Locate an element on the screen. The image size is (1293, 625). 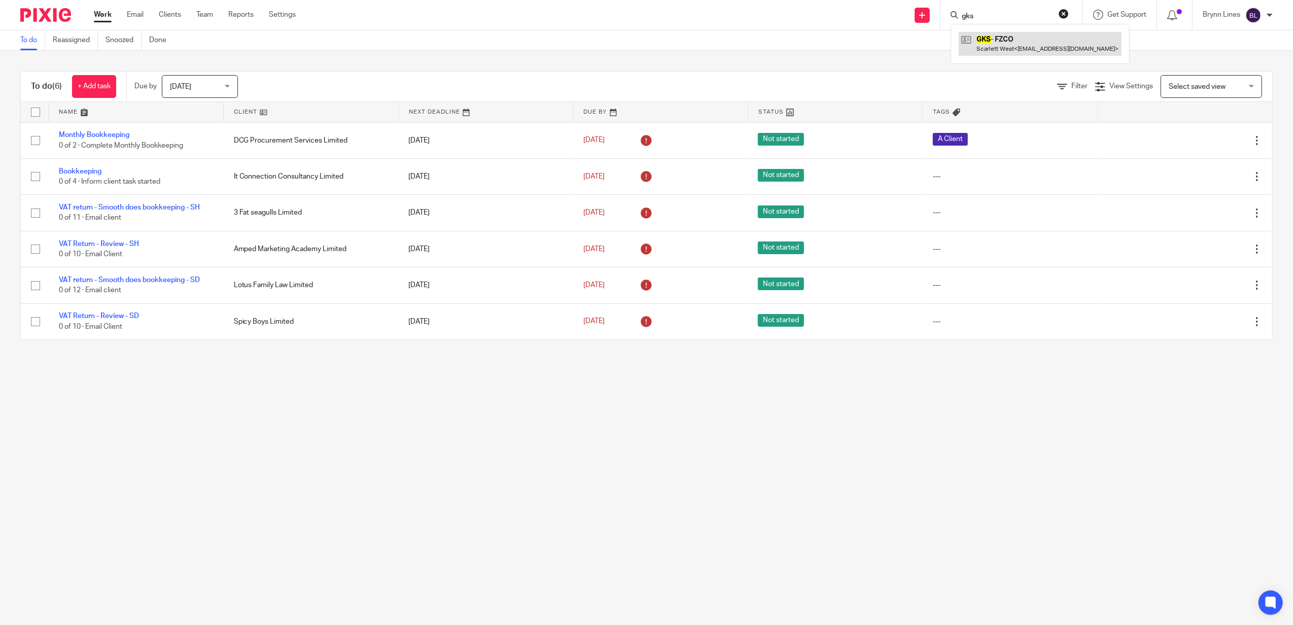
a: Email is located at coordinates (135, 15).